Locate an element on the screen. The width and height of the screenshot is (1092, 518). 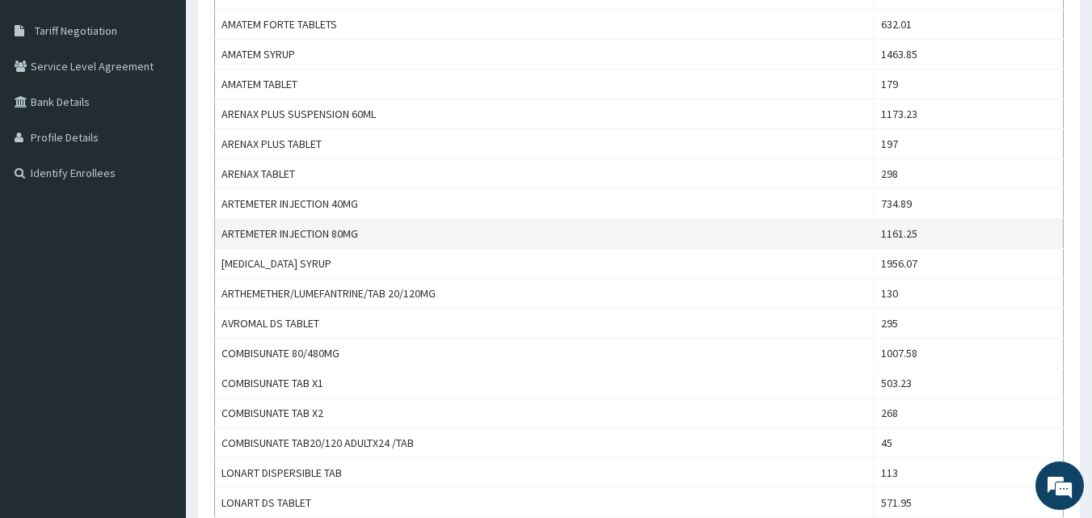
div: Minimize live chat window is located at coordinates (284, 27).